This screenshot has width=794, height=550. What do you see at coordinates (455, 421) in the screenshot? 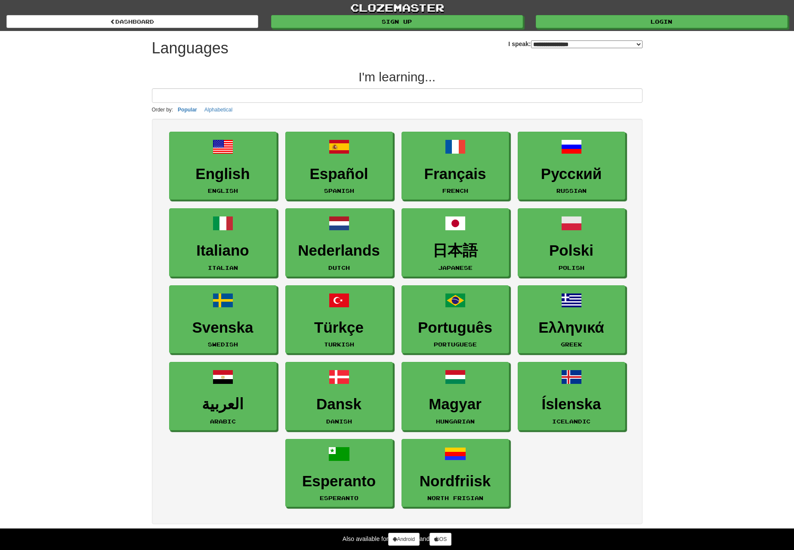
I see `small: Hungarian` at bounding box center [455, 421].